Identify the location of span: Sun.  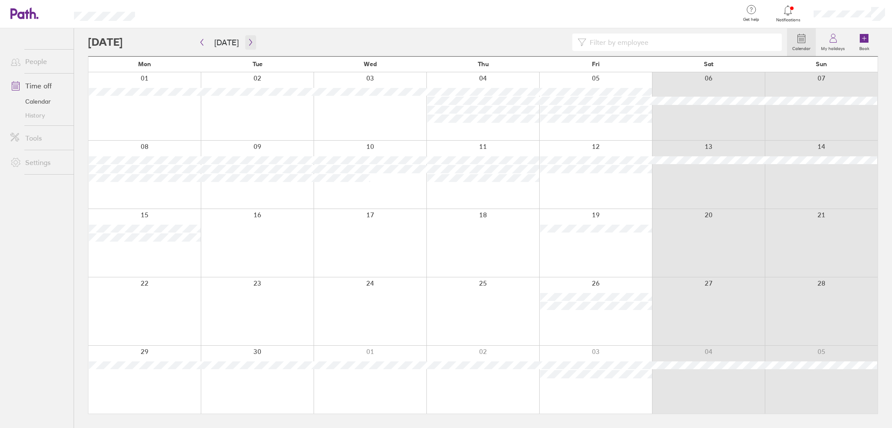
(821, 64).